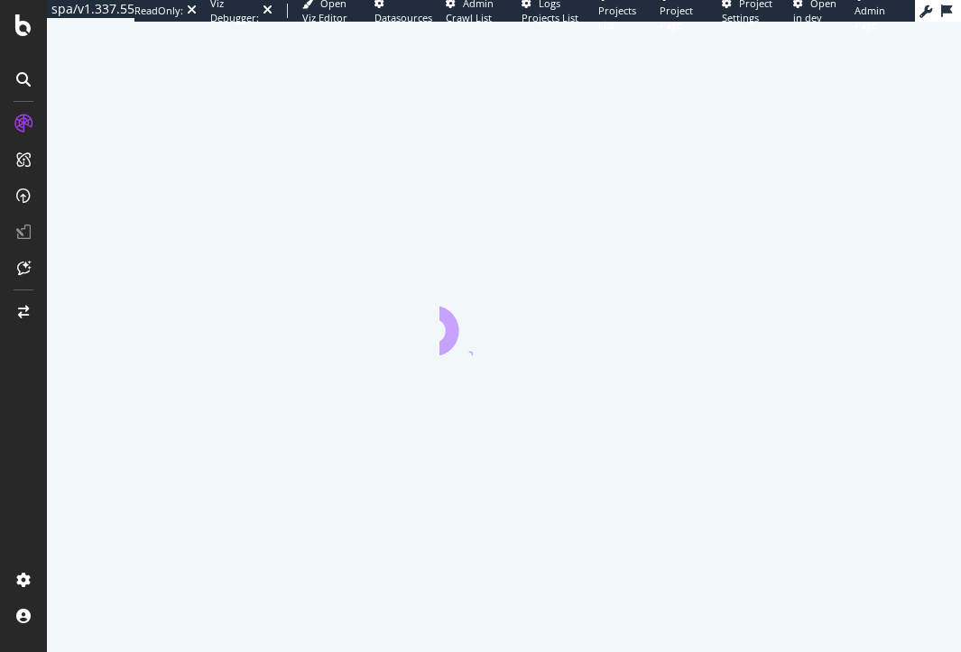  I want to click on span: Datasources, so click(403, 17).